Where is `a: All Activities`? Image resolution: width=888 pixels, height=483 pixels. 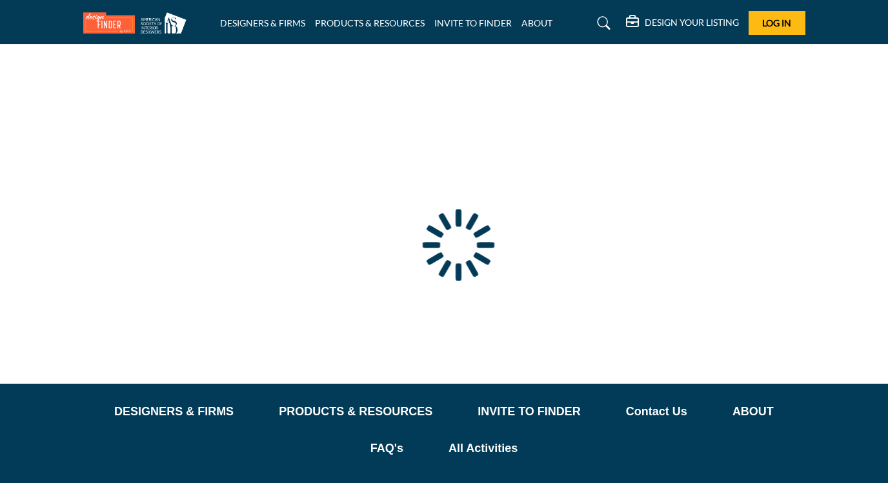
a: All Activities is located at coordinates (483, 448).